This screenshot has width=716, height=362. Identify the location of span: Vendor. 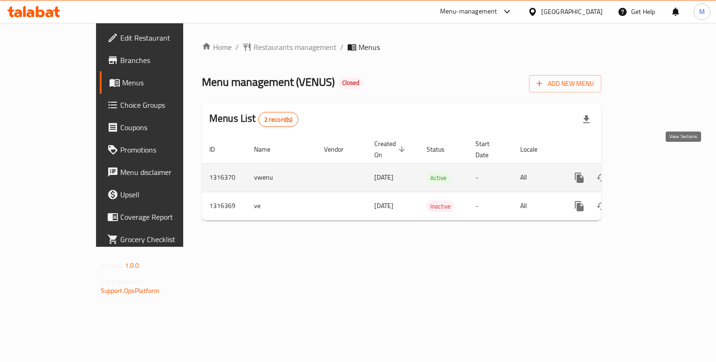
(340, 149).